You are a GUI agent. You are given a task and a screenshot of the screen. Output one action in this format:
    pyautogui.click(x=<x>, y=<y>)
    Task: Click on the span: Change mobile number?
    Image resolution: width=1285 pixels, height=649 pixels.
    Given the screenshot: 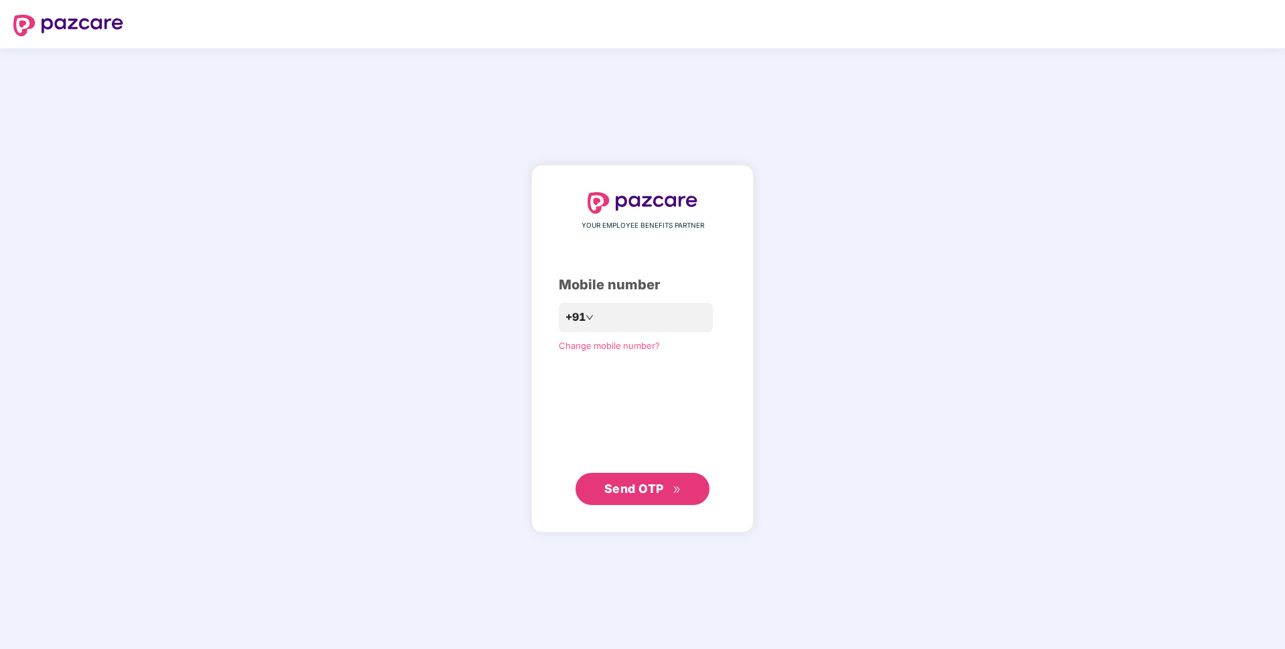 What is the action you would take?
    pyautogui.click(x=609, y=346)
    